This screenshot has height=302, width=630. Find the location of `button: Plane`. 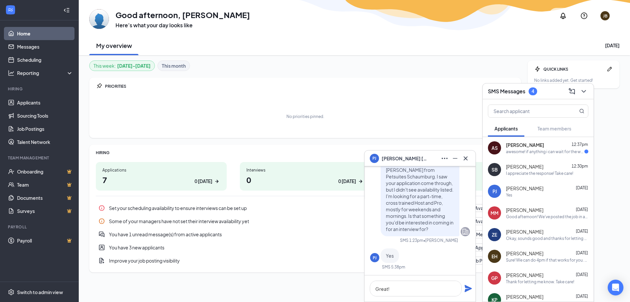

button: Plane is located at coordinates (468, 288).